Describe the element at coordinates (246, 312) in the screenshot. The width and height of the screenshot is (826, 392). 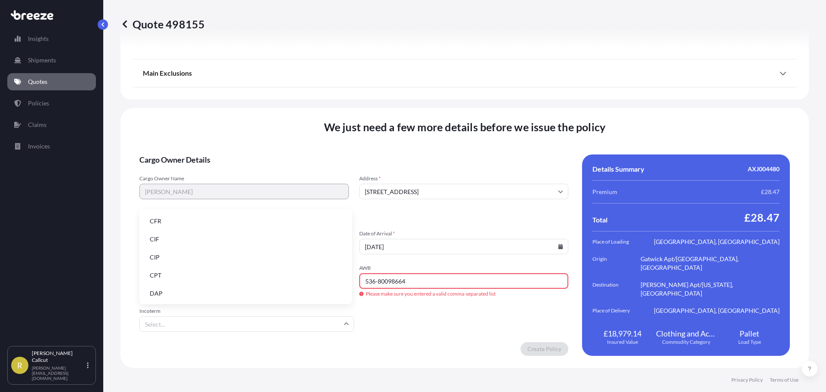
I see `li: DDP` at that location.